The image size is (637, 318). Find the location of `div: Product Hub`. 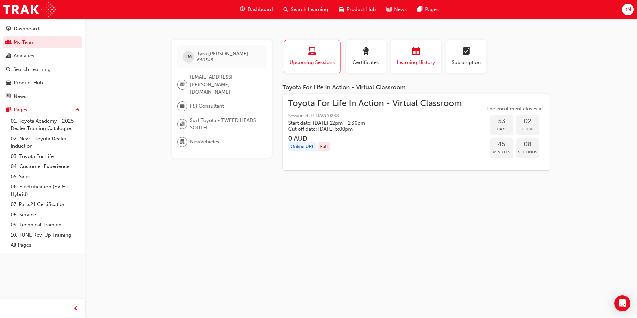

div: Product Hub is located at coordinates (28, 83).